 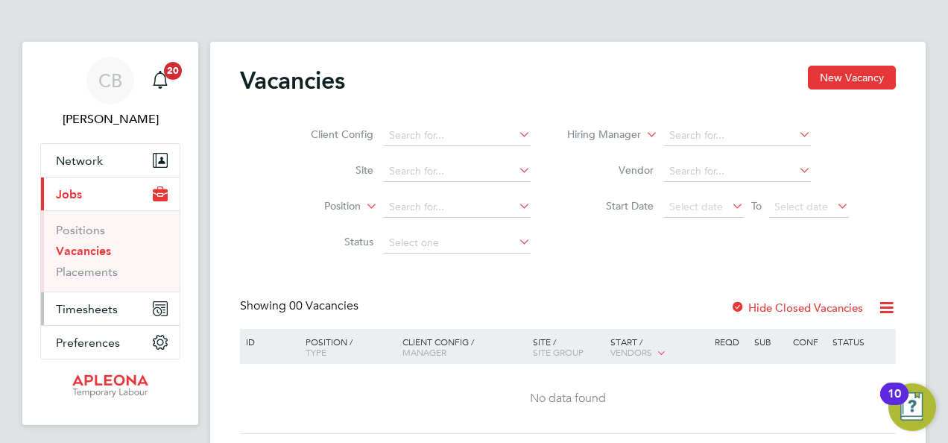 What do you see at coordinates (558, 352) in the screenshot?
I see `span: Site Group` at bounding box center [558, 352].